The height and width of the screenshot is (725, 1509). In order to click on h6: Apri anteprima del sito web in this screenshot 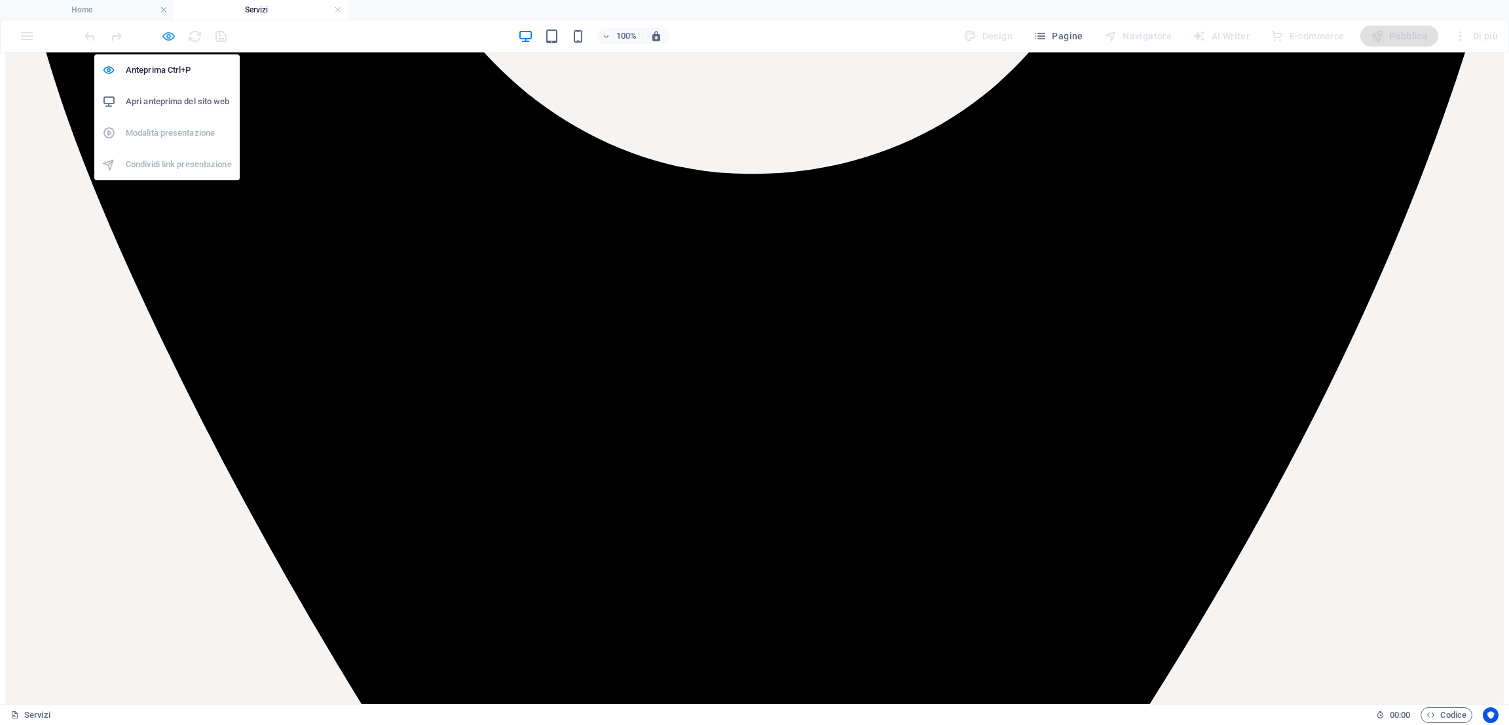, I will do `click(179, 102)`.